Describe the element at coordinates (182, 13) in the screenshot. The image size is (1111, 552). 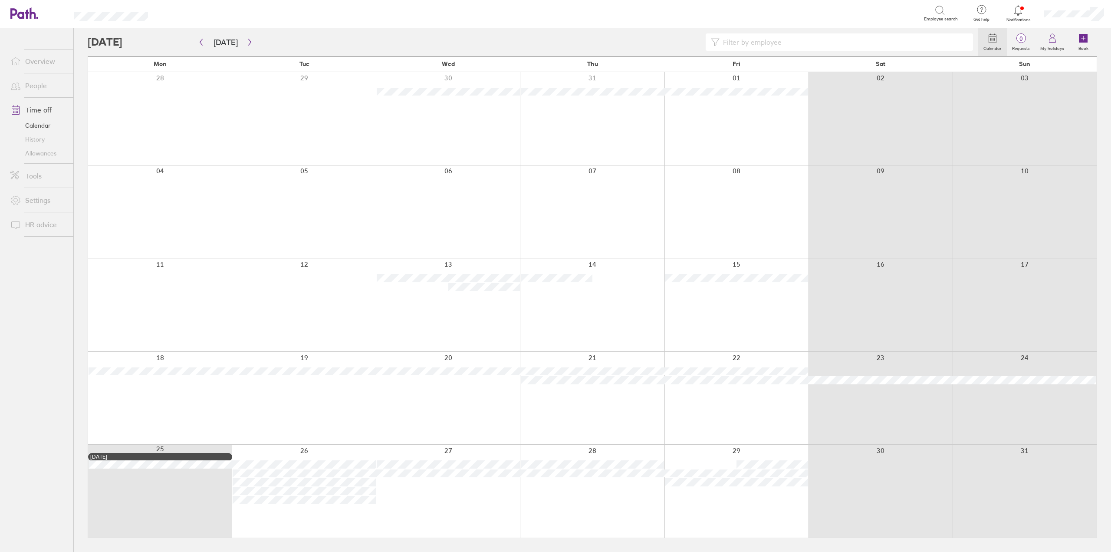
I see `div: Search` at that location.